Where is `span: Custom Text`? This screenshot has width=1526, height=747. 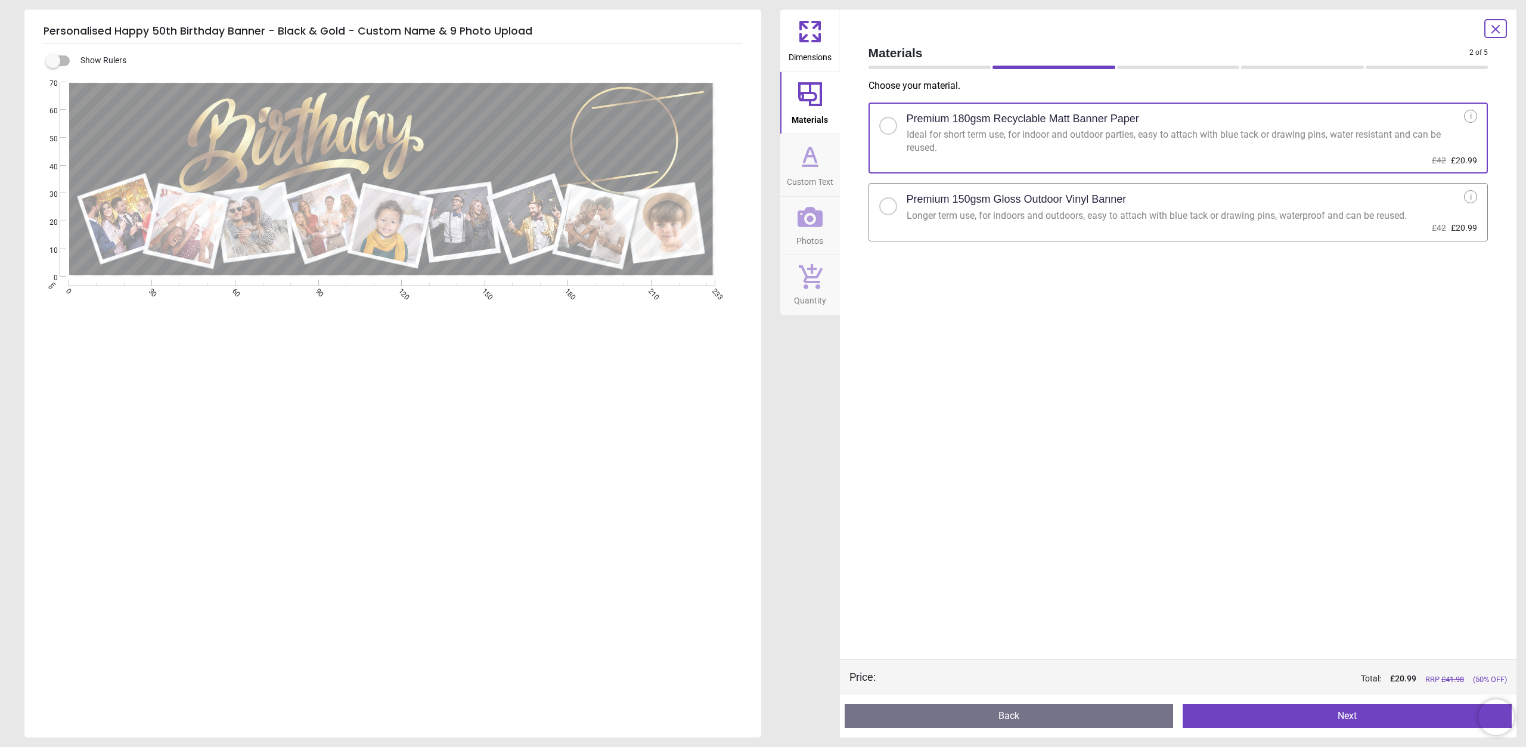 span: Custom Text is located at coordinates (810, 179).